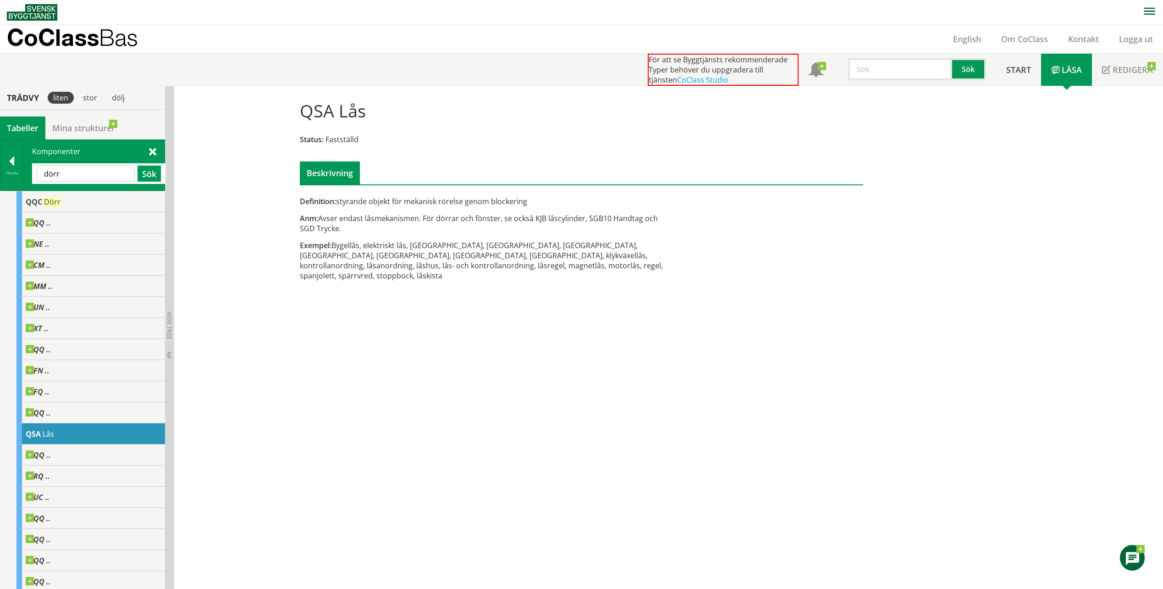 The width and height of the screenshot is (1163, 589). What do you see at coordinates (315, 245) in the screenshot?
I see `span: Exempel:` at bounding box center [315, 245].